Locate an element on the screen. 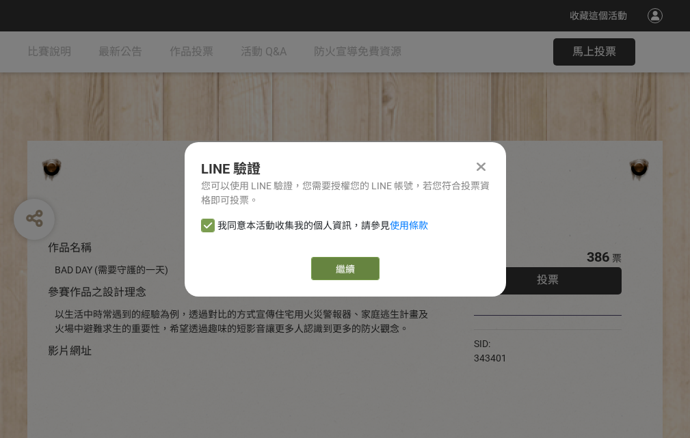  span: 最新公告 is located at coordinates (120, 51).